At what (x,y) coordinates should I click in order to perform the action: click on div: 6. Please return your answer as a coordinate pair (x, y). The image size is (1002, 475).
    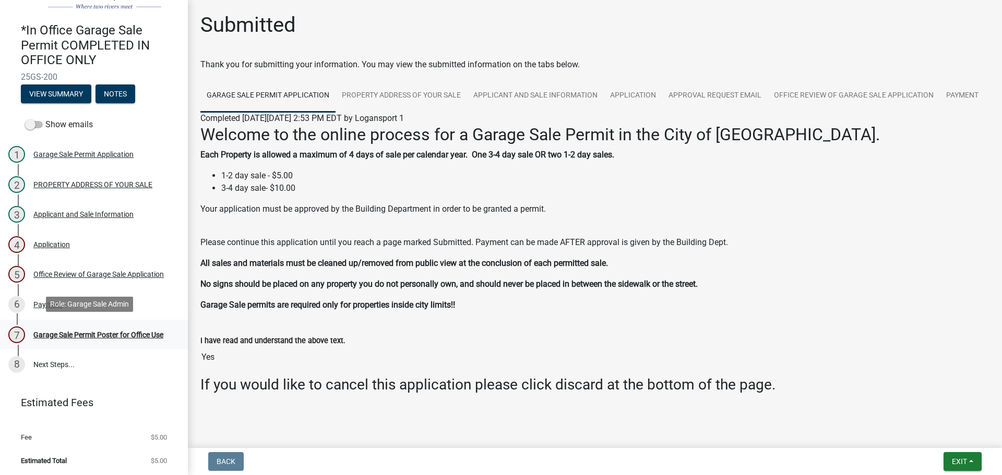
    Looking at the image, I should click on (17, 305).